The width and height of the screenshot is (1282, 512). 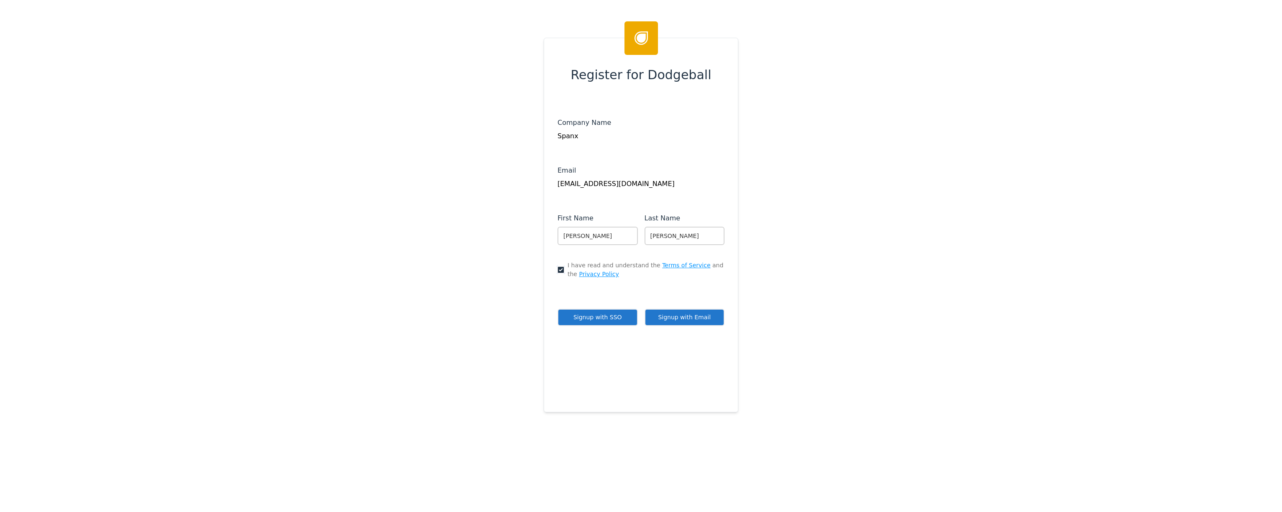 I want to click on input: Enter your last name, so click(x=685, y=236).